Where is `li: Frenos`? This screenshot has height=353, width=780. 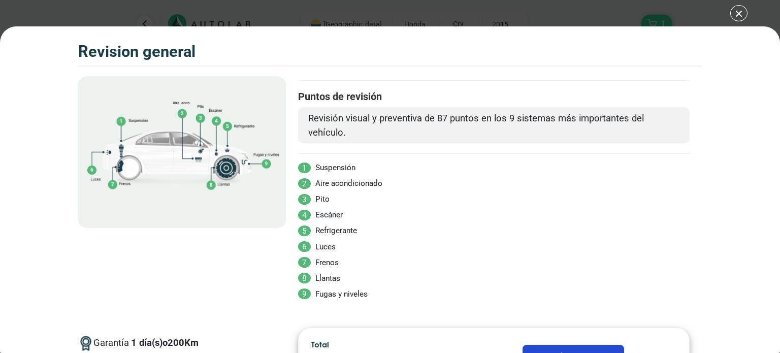 li: Frenos is located at coordinates (494, 263).